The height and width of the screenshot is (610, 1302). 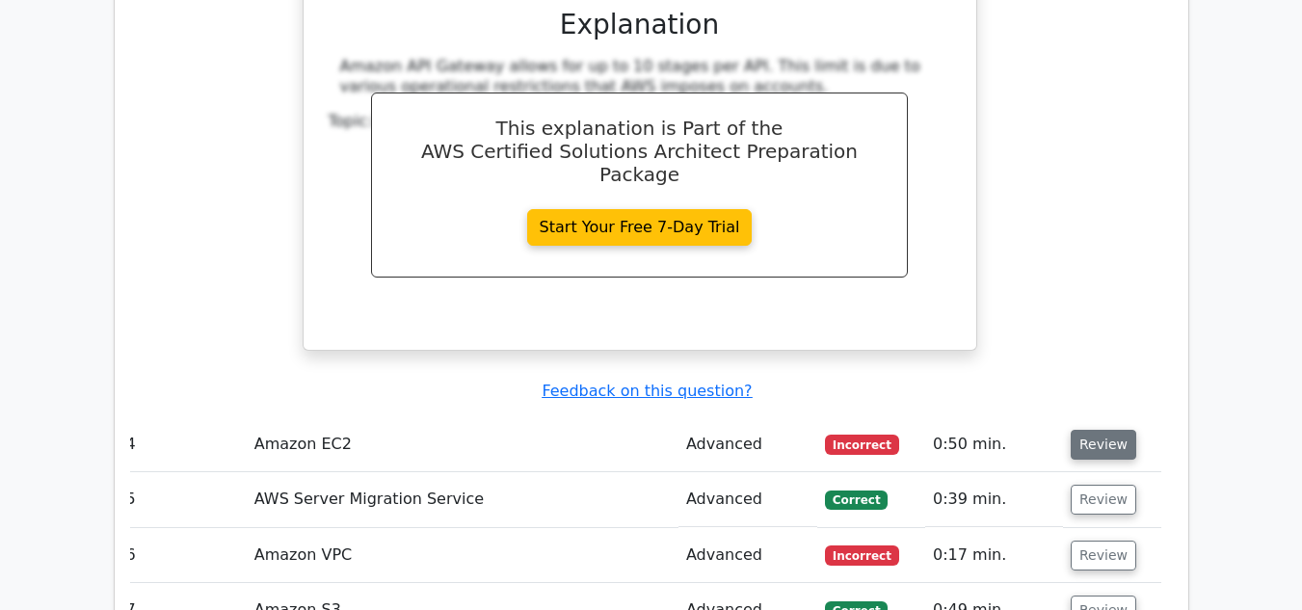 I want to click on td: 4, so click(x=182, y=444).